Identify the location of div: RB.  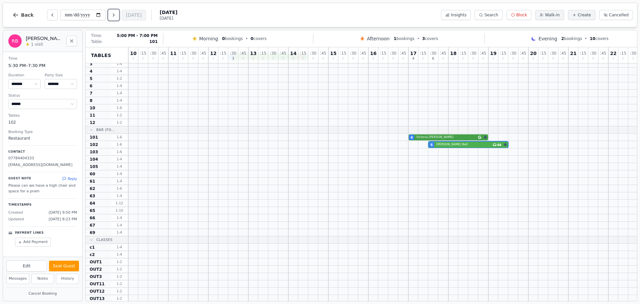
(15, 41).